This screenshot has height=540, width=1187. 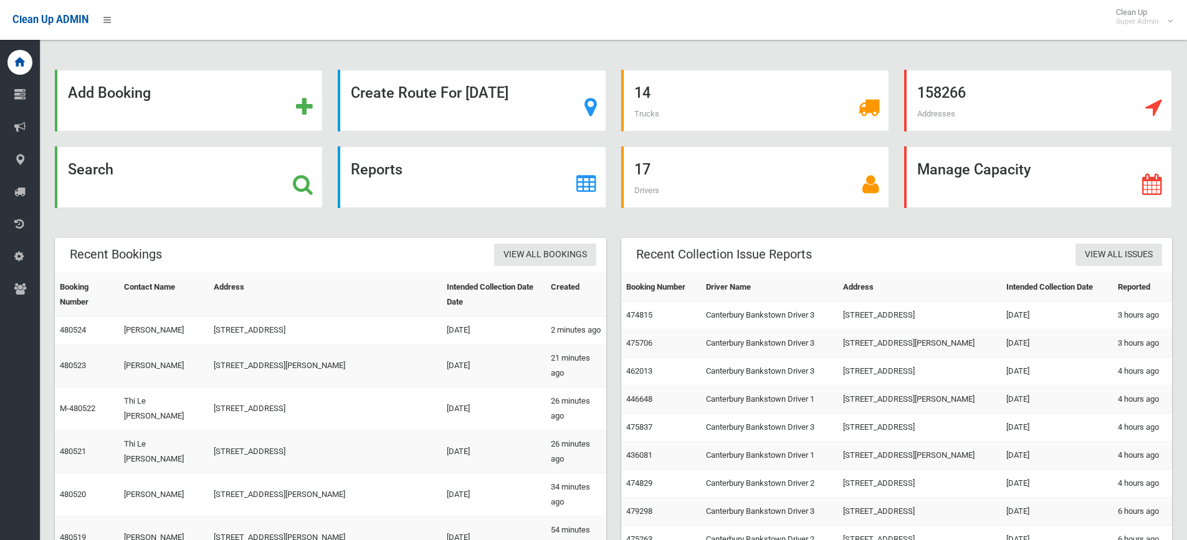 I want to click on strong: Manage Capacity, so click(x=974, y=170).